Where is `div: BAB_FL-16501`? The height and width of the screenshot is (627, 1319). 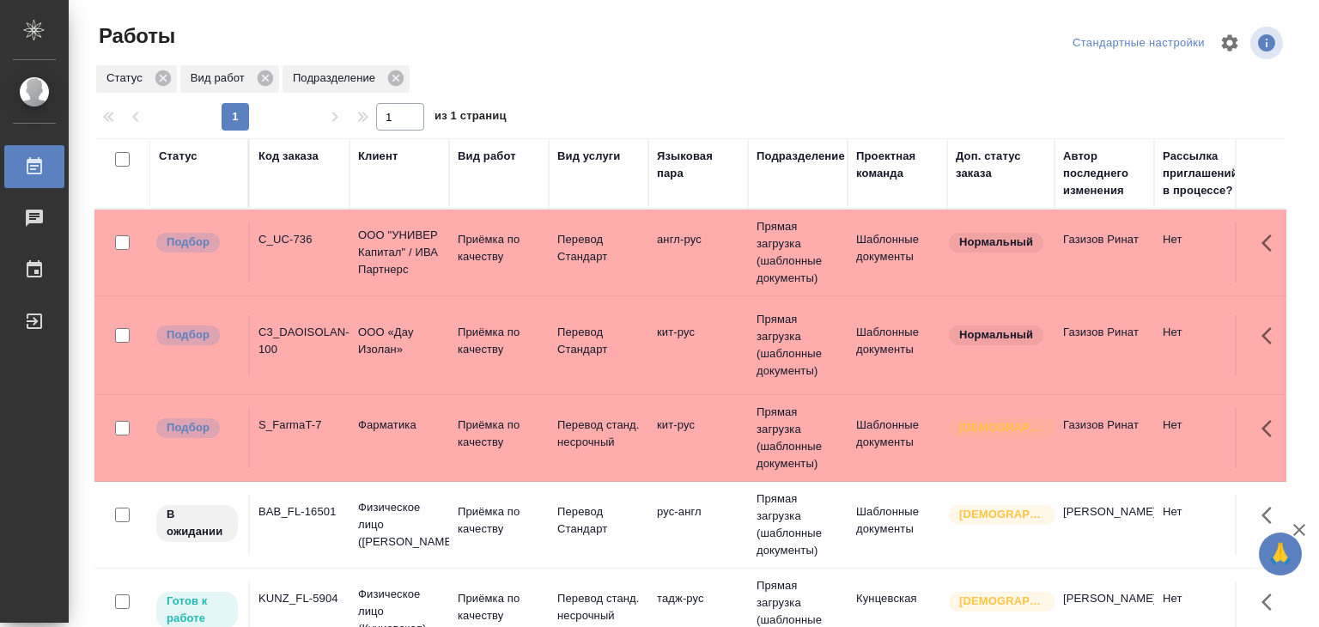
div: BAB_FL-16501 is located at coordinates (300, 512).